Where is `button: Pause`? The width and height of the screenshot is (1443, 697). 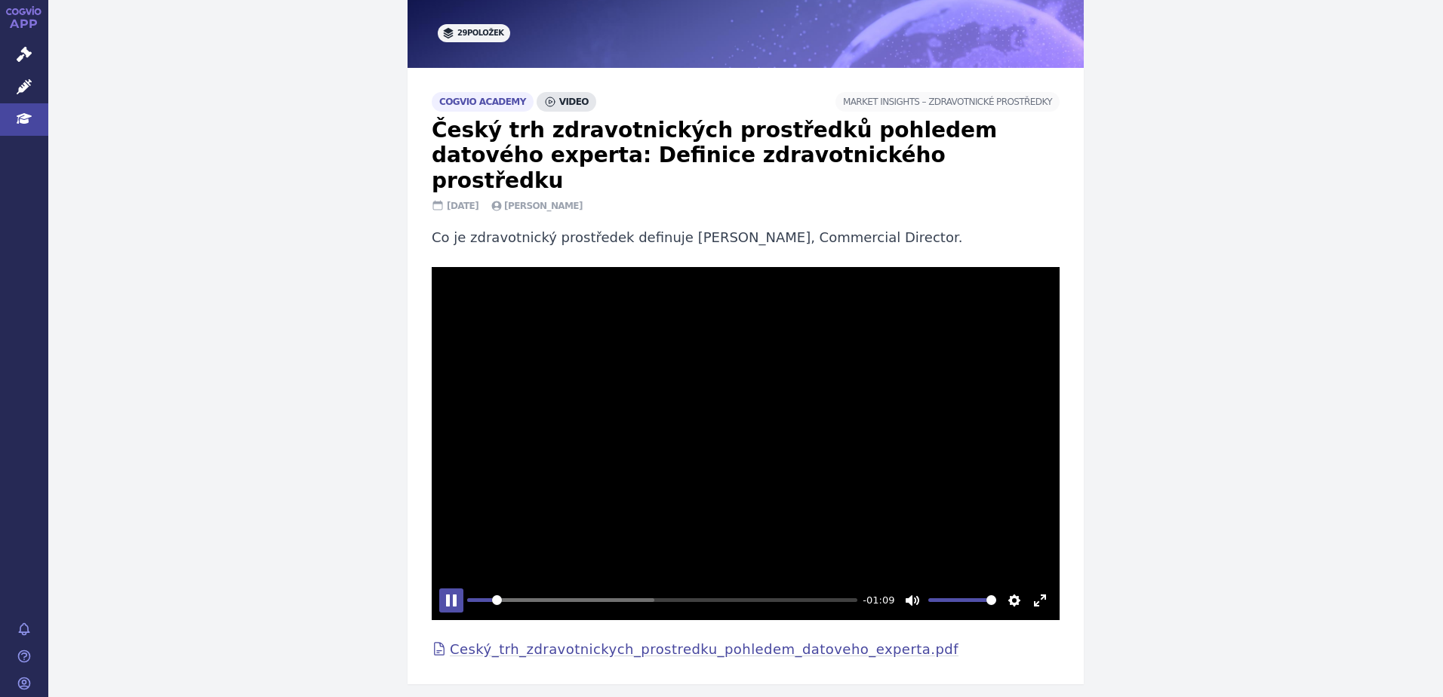
button: Pause is located at coordinates (451, 601).